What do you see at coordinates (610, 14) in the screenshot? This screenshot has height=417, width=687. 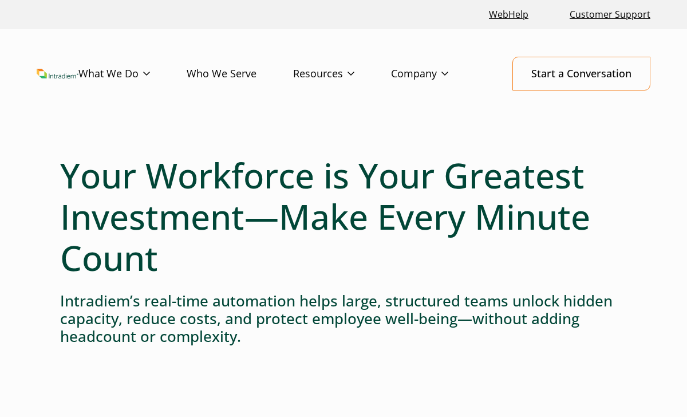 I see `a: Customer Support` at bounding box center [610, 14].